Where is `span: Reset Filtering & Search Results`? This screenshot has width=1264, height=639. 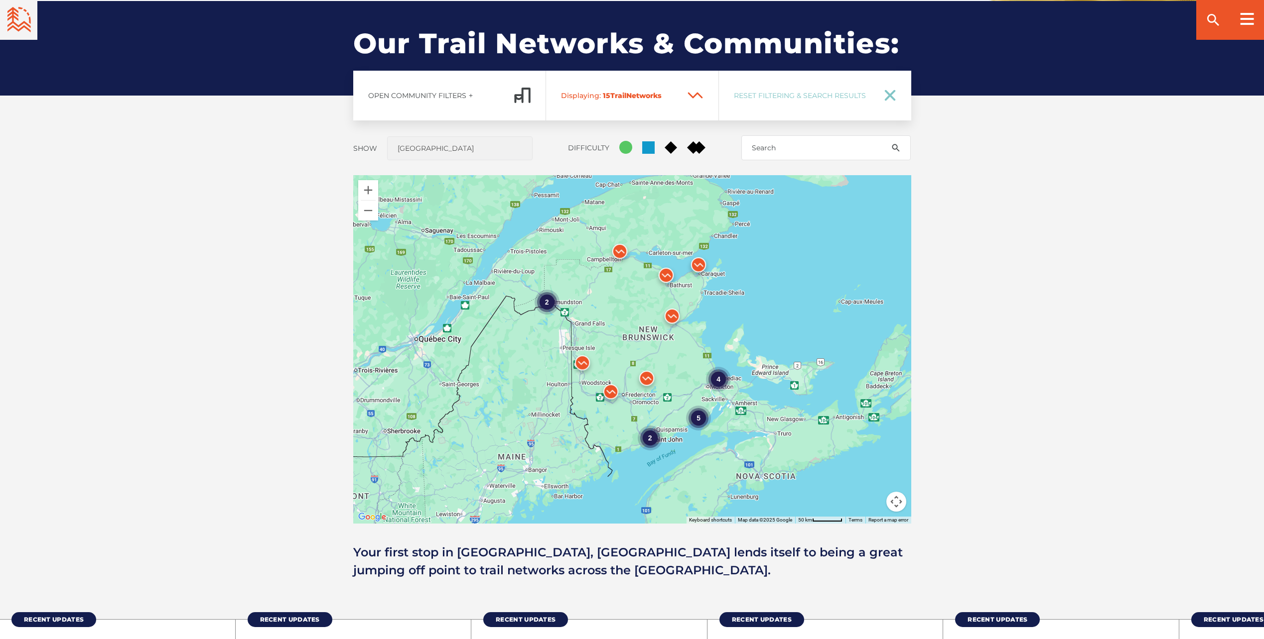
span: Reset Filtering & Search Results is located at coordinates (802, 96).